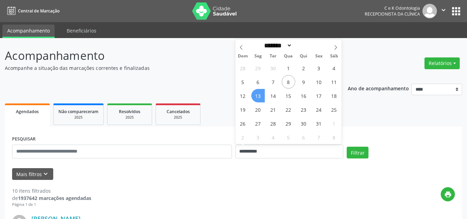 This screenshot has width=467, height=219. I want to click on span: Outubro 29, 2025, so click(288, 123).